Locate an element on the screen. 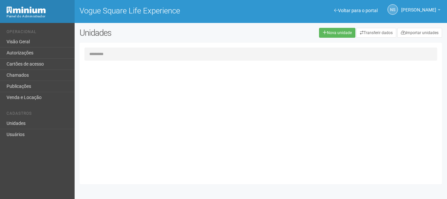 The height and width of the screenshot is (199, 447). h2: Unidades is located at coordinates (152, 33).